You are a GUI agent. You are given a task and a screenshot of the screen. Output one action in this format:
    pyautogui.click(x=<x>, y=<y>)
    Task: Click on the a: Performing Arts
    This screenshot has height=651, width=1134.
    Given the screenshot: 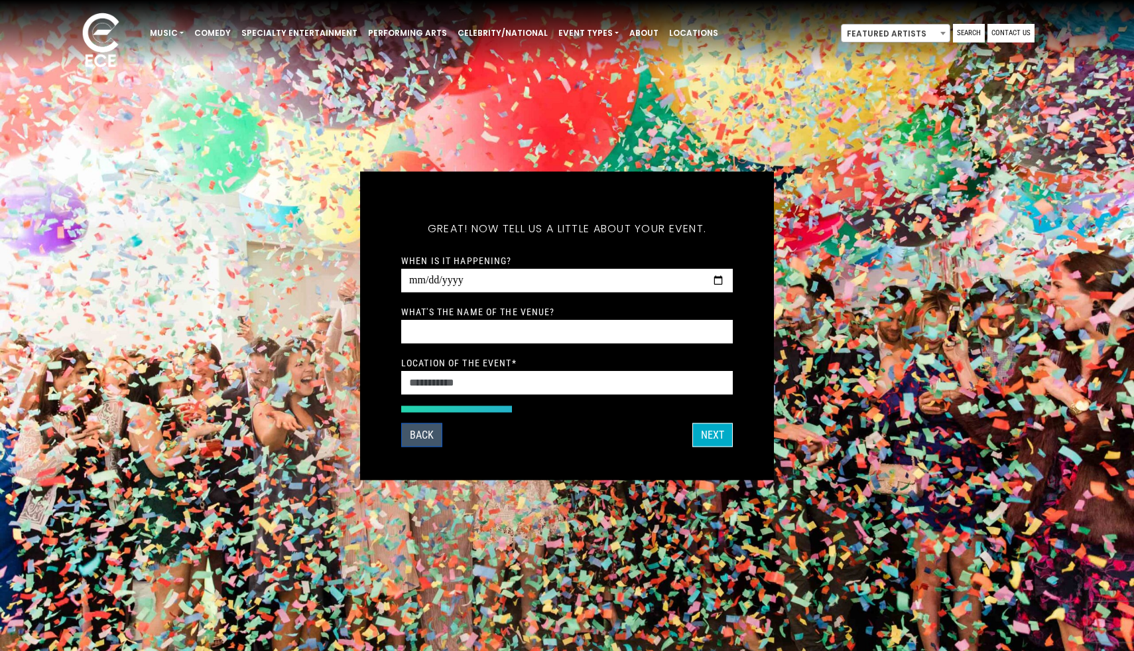 What is the action you would take?
    pyautogui.click(x=407, y=33)
    